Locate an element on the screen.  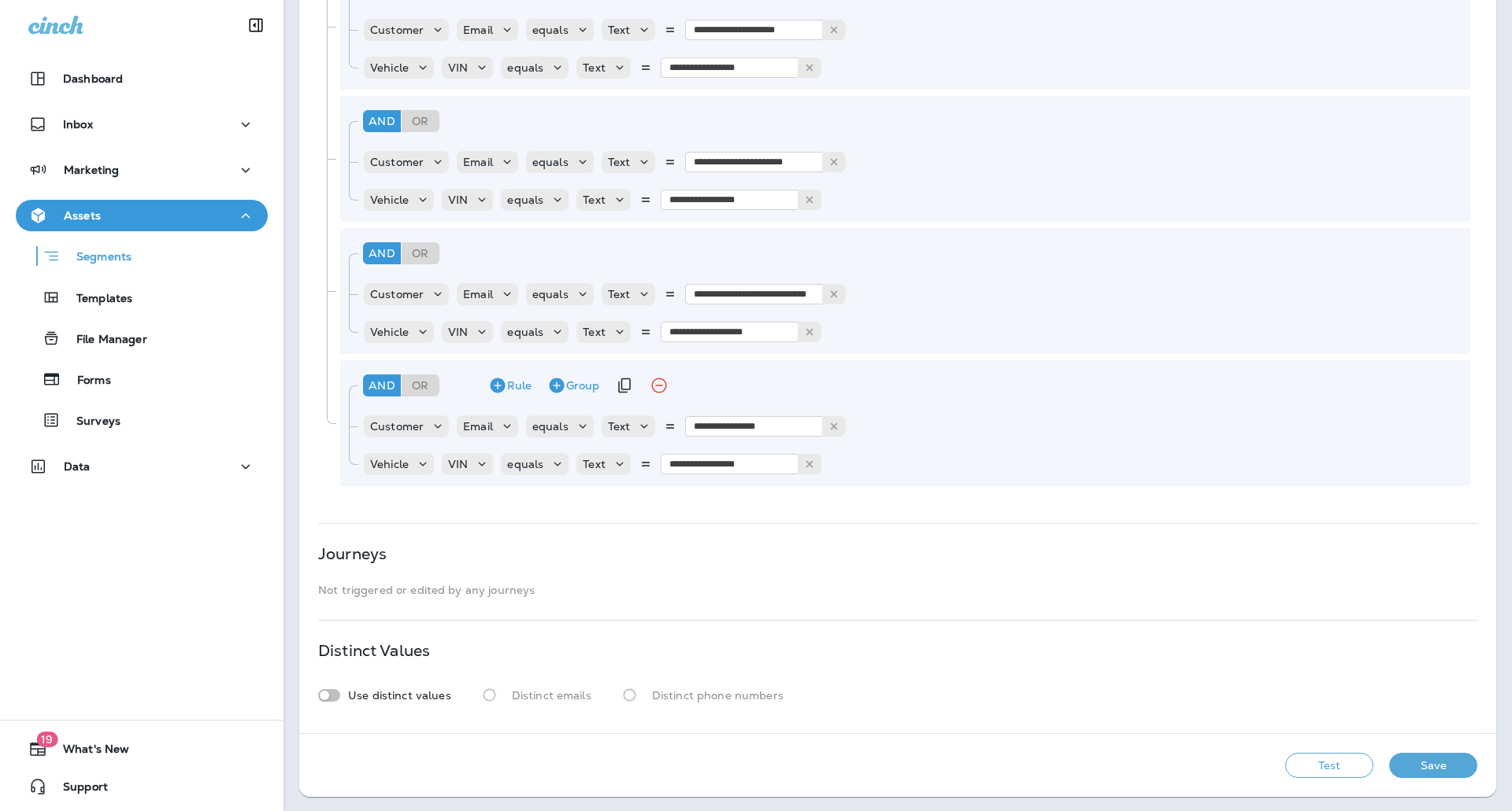
p: Segments is located at coordinates (96, 258).